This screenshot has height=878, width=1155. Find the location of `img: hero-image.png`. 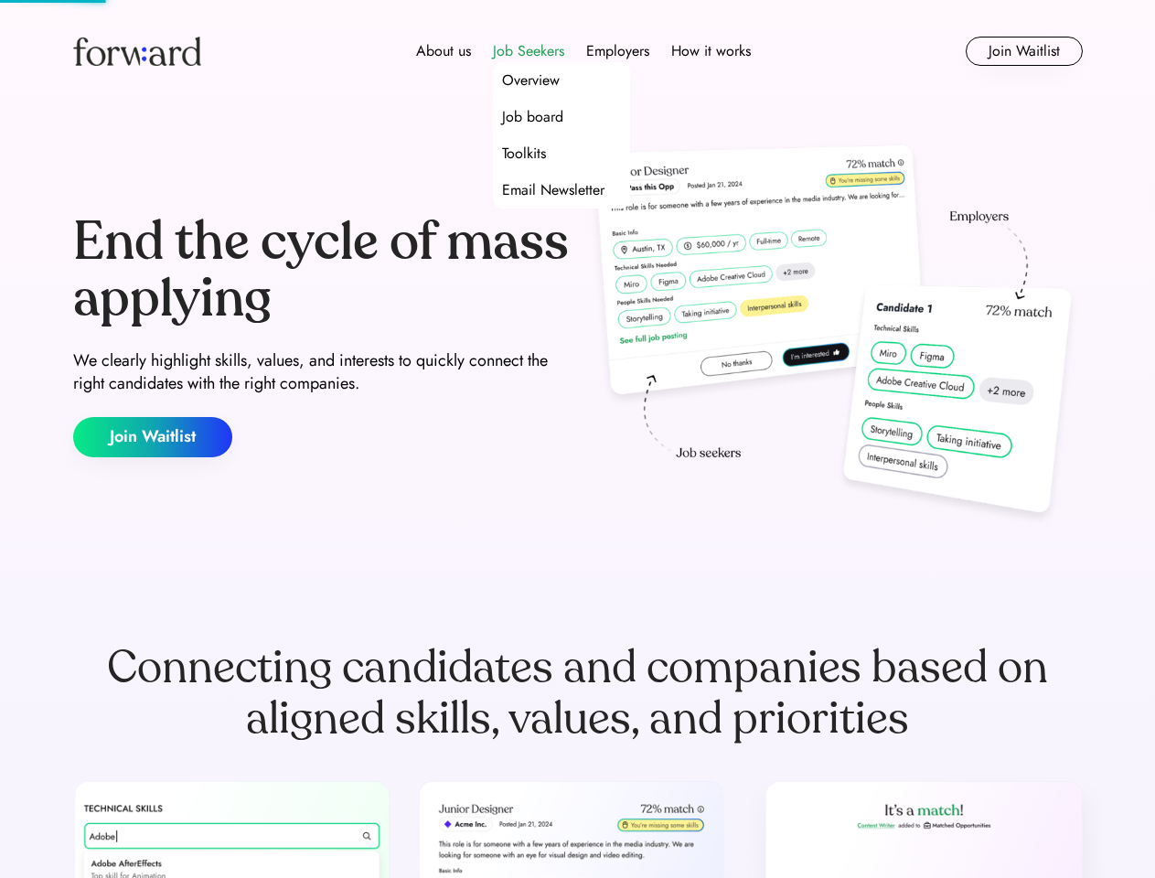

img: hero-image.png is located at coordinates (834, 336).